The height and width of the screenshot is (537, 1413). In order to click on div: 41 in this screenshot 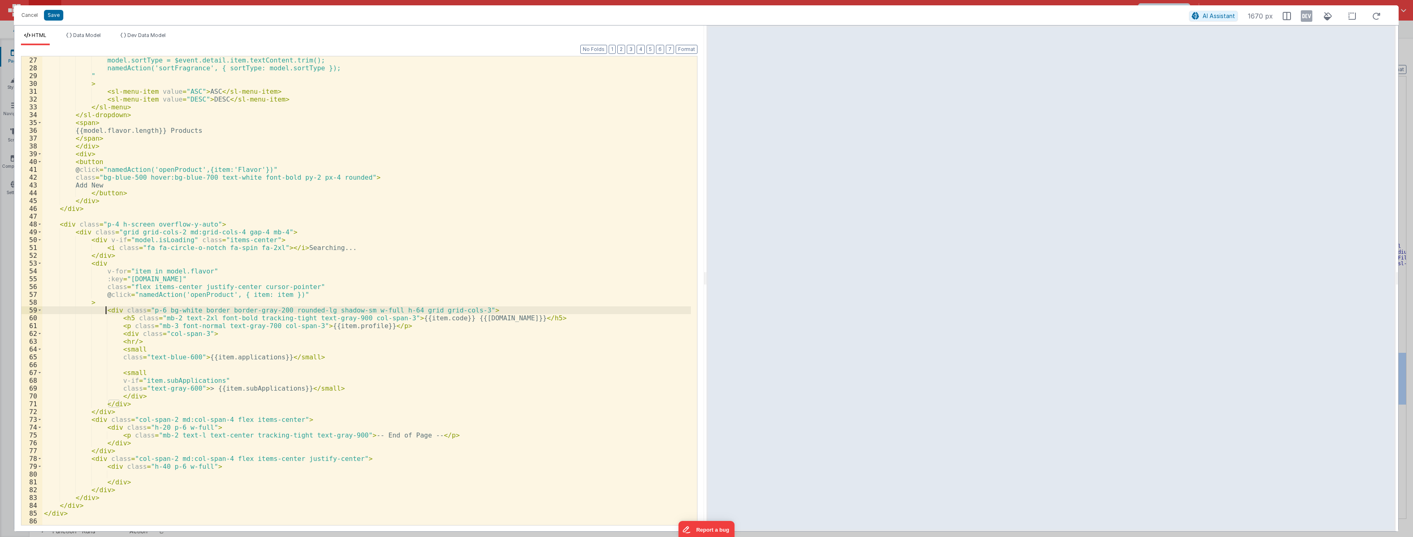, I will do `click(32, 169)`.